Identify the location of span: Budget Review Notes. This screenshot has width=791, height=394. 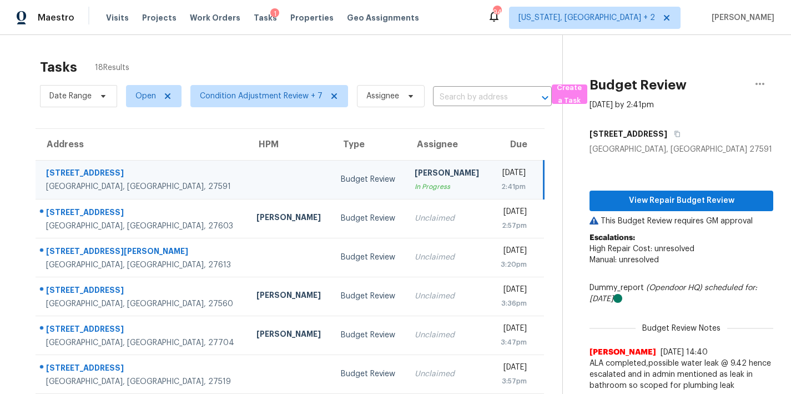
(681, 328).